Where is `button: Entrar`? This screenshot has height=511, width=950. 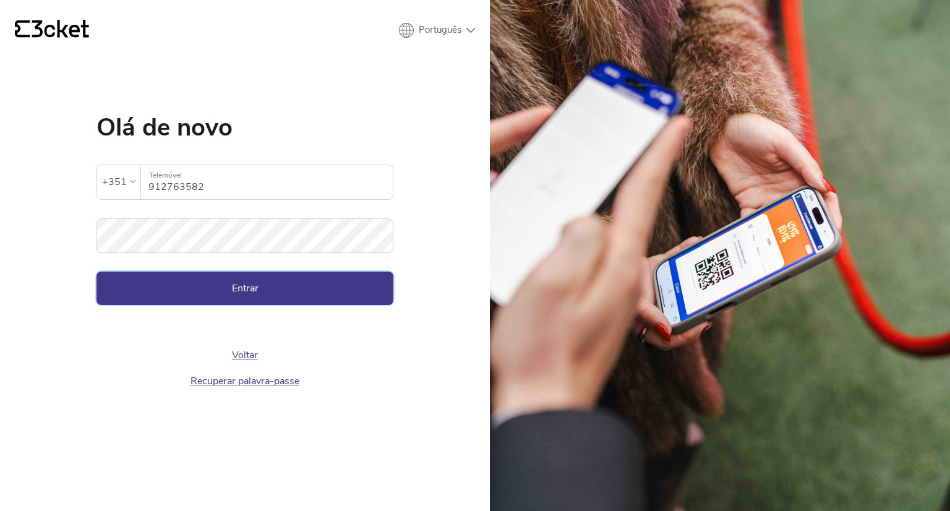 button: Entrar is located at coordinates (245, 288).